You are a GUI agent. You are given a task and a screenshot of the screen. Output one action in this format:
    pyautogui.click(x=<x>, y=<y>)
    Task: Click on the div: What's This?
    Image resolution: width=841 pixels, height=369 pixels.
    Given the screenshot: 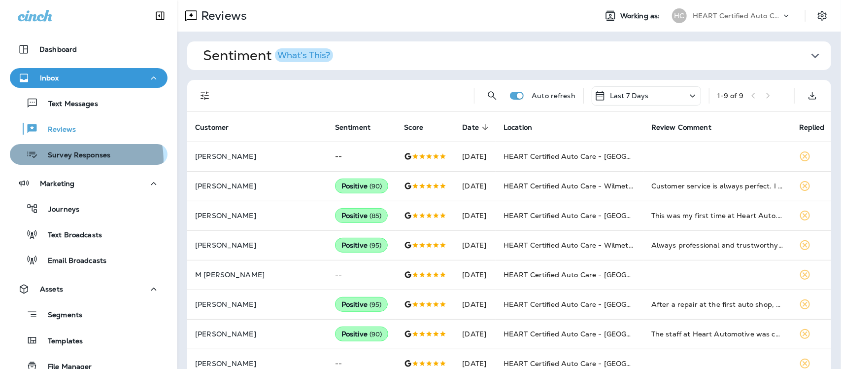 What is the action you would take?
    pyautogui.click(x=304, y=55)
    